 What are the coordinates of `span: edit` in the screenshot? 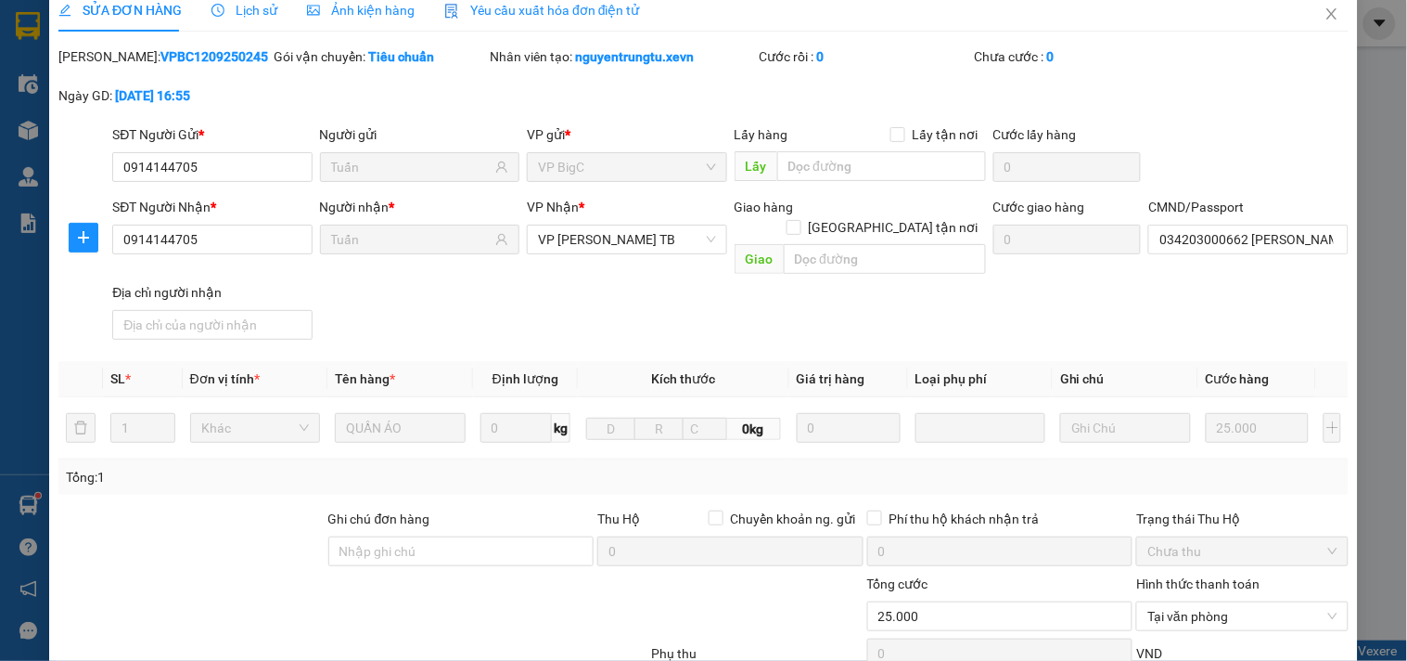 It's located at (65, 10).